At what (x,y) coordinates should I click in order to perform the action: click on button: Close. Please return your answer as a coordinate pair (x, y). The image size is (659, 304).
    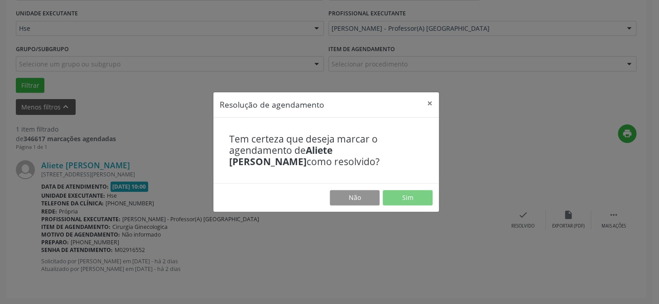
    Looking at the image, I should click on (430, 103).